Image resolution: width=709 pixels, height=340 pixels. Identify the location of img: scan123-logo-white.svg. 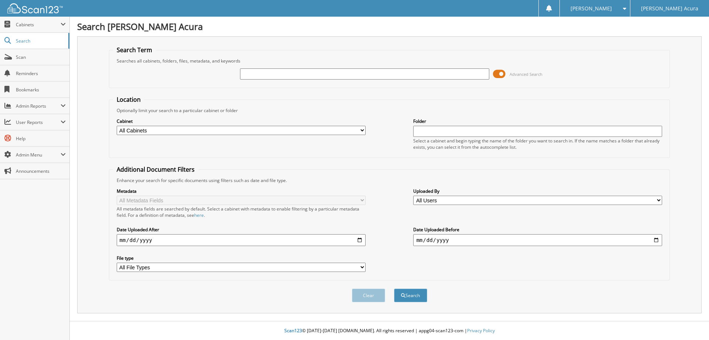
(35, 8).